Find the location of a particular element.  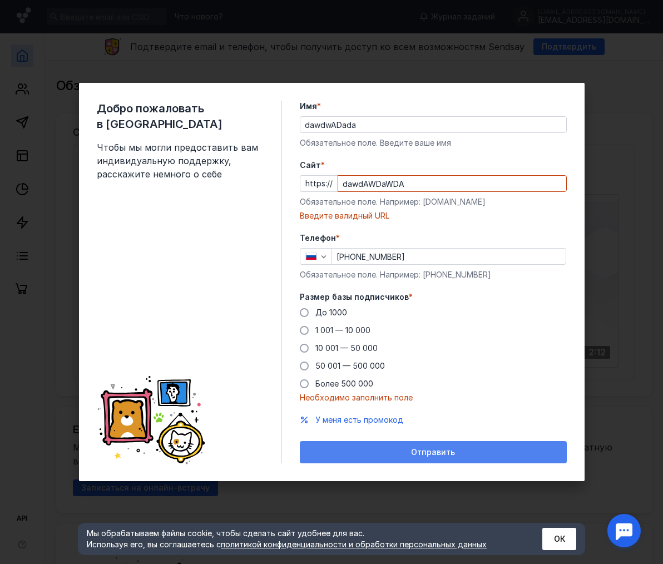

button: Отправить is located at coordinates (434, 452).